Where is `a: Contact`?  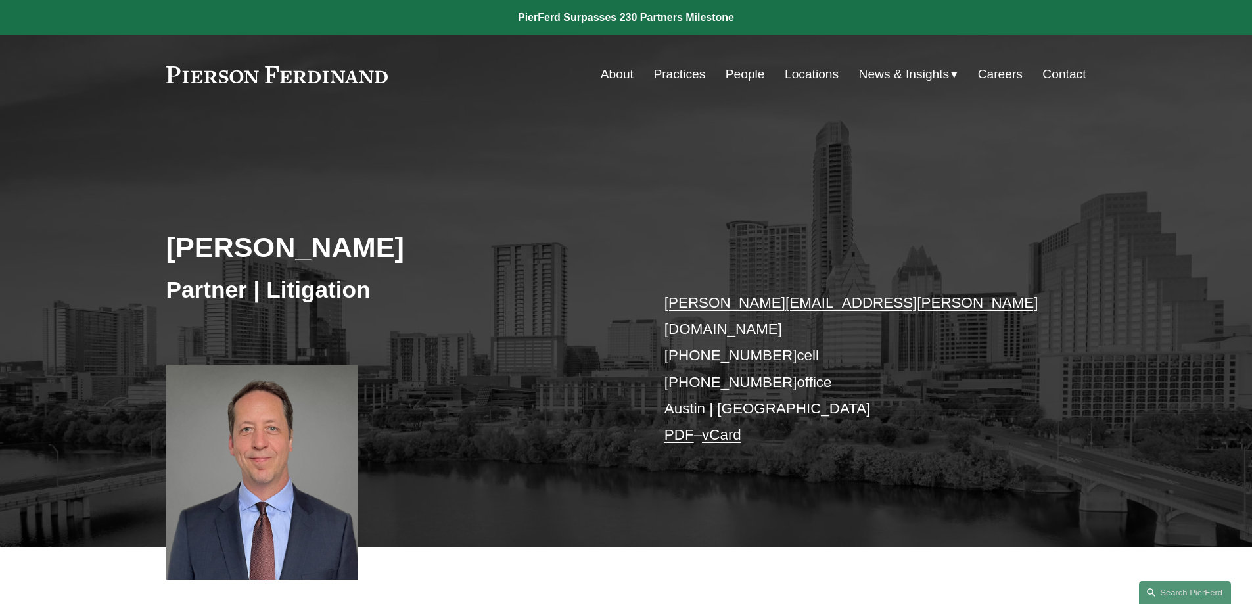 a: Contact is located at coordinates (1064, 74).